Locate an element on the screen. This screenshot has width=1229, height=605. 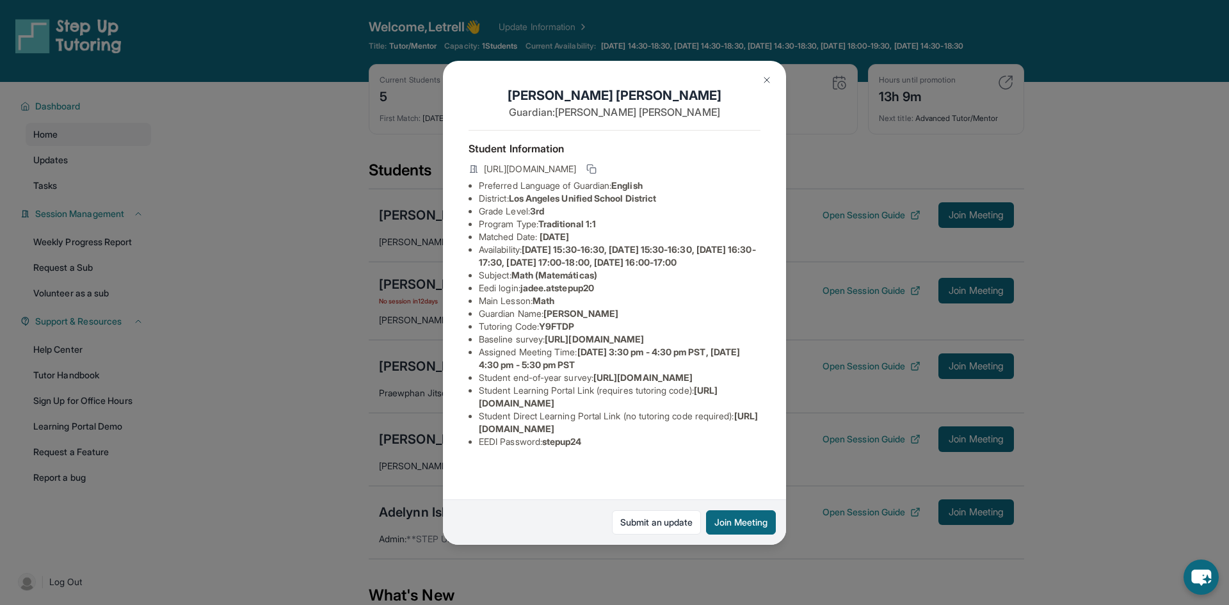
li: Guardian Name : is located at coordinates (620, 314).